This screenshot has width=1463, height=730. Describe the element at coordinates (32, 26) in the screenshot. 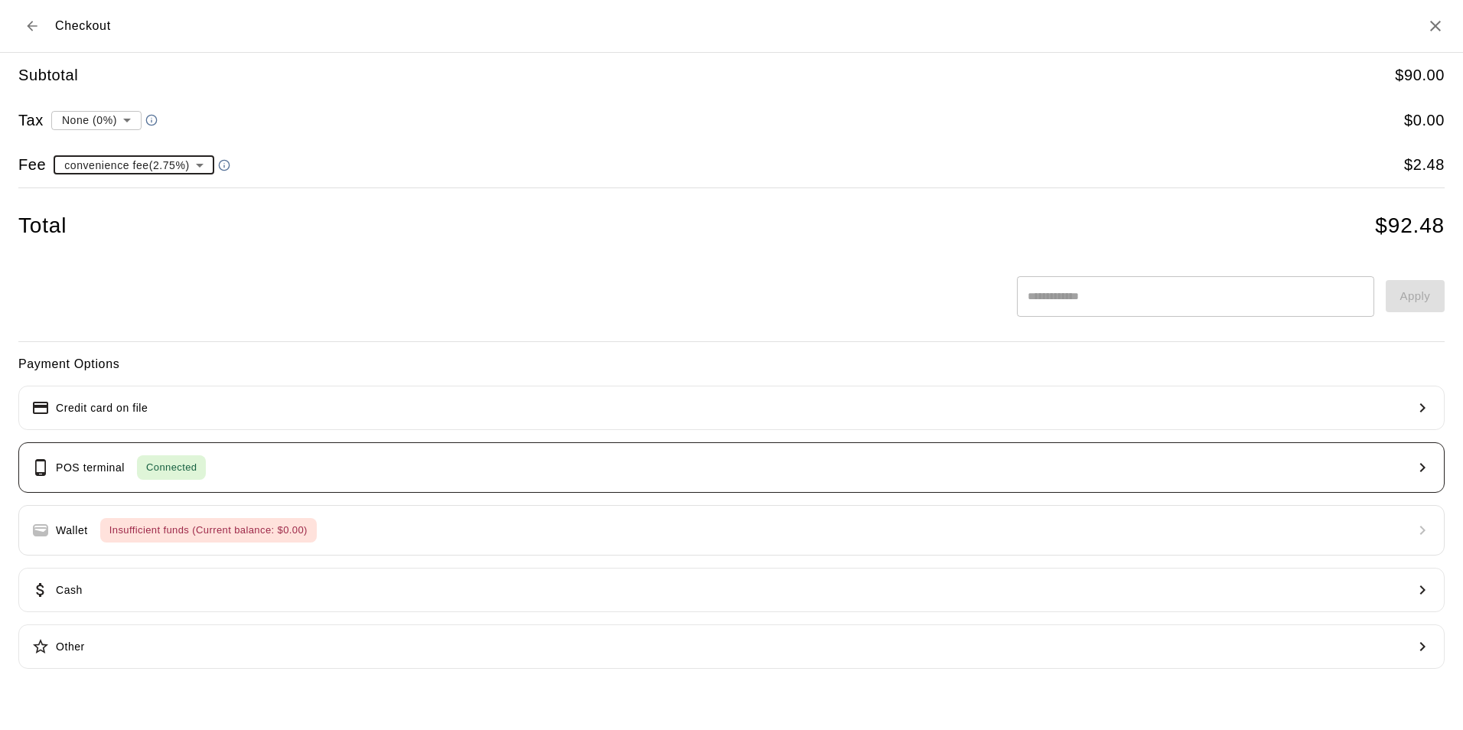

I see `button: Back to cart` at that location.